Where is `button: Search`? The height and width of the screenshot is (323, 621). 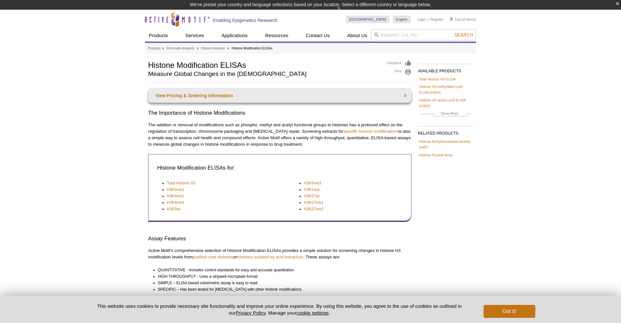 button: Search is located at coordinates (464, 35).